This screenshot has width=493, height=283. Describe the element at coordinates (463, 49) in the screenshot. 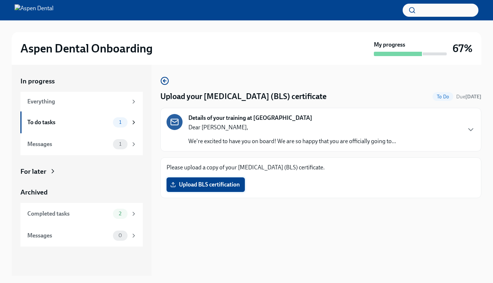

I see `h3: 67%` at that location.